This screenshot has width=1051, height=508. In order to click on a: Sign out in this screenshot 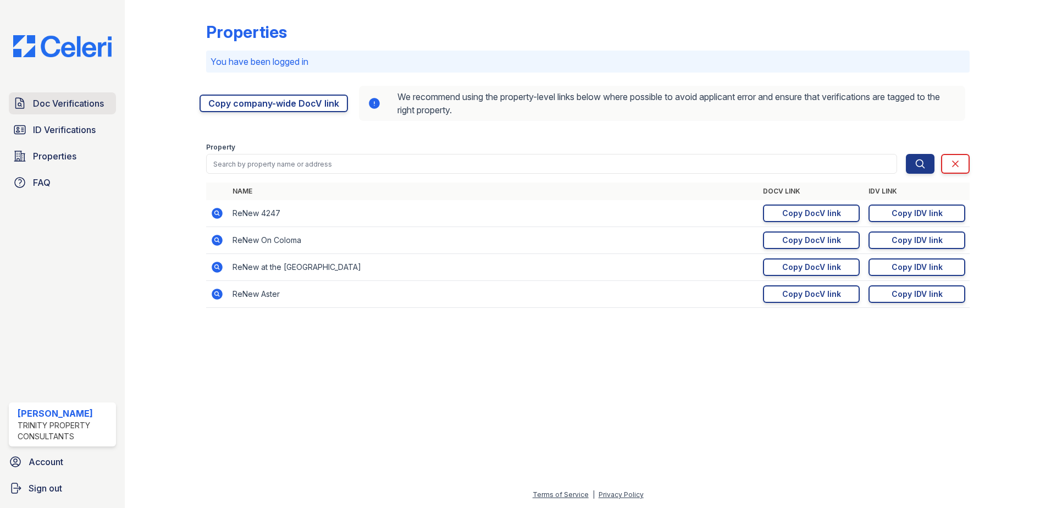, I will do `click(62, 488)`.